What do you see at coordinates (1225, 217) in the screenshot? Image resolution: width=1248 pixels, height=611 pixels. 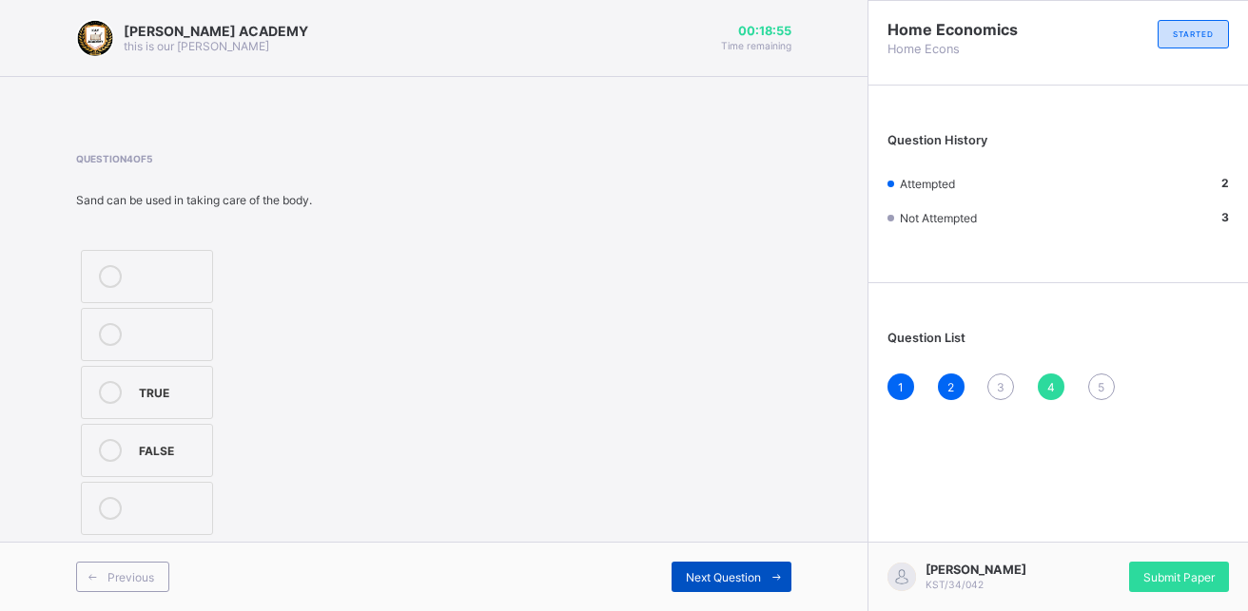 I see `b: 3` at bounding box center [1225, 217].